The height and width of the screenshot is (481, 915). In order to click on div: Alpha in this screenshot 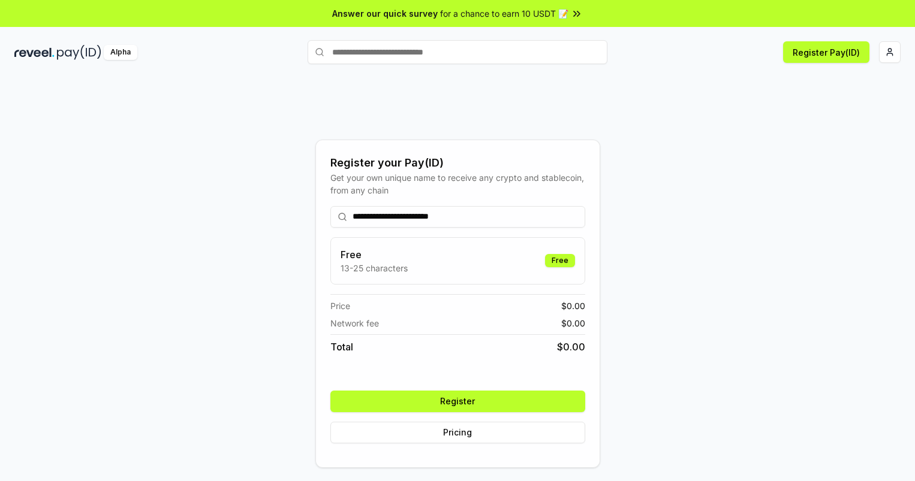, I will do `click(120, 52)`.